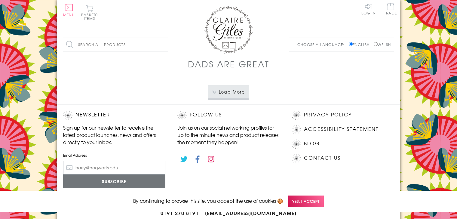 This screenshot has width=457, height=219. I want to click on span: Trade, so click(391, 9).